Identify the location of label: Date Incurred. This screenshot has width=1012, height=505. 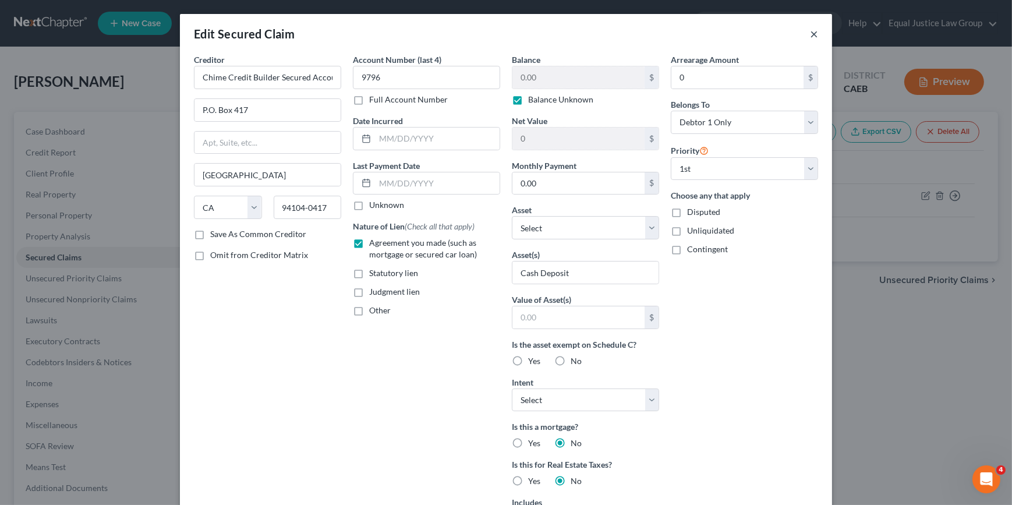
(378, 120).